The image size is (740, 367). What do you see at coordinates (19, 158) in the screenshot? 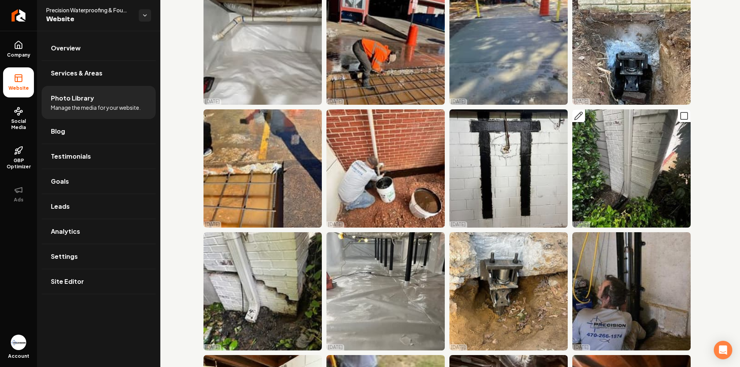
I see `a: GBP Optimizer` at bounding box center [19, 158].